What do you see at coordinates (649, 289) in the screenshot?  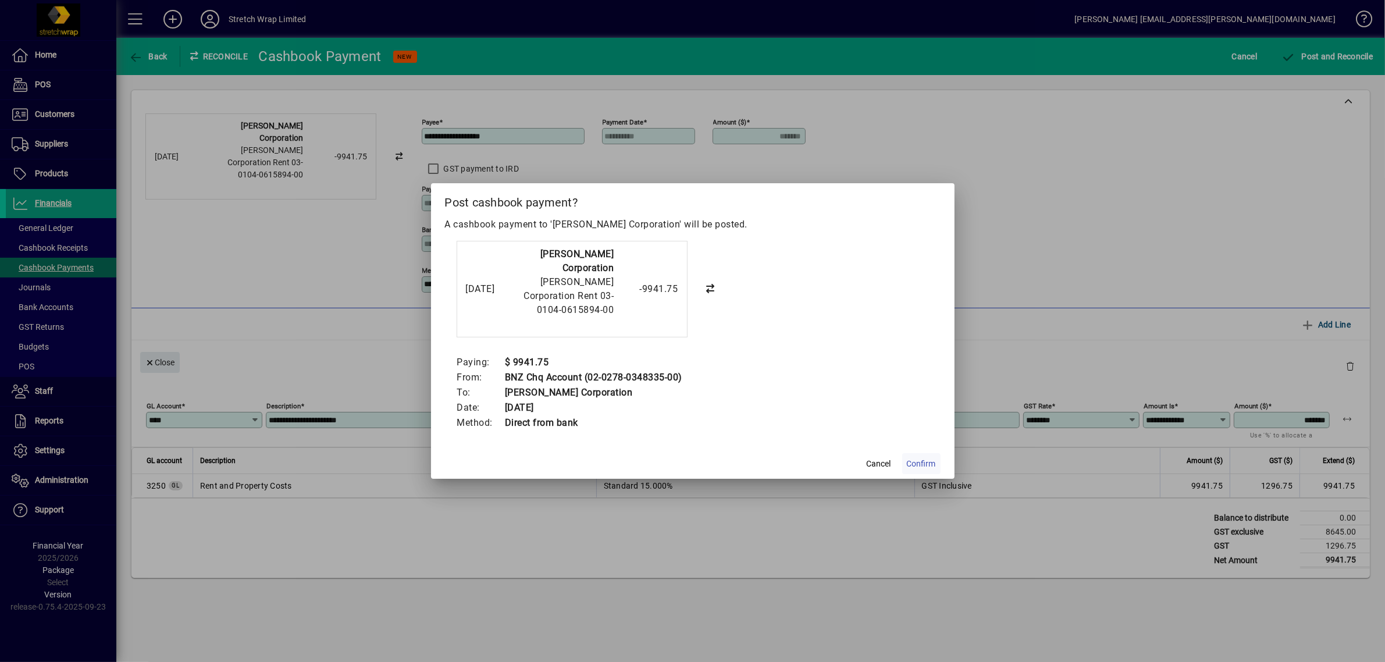 I see `div: -9941.75` at bounding box center [649, 289].